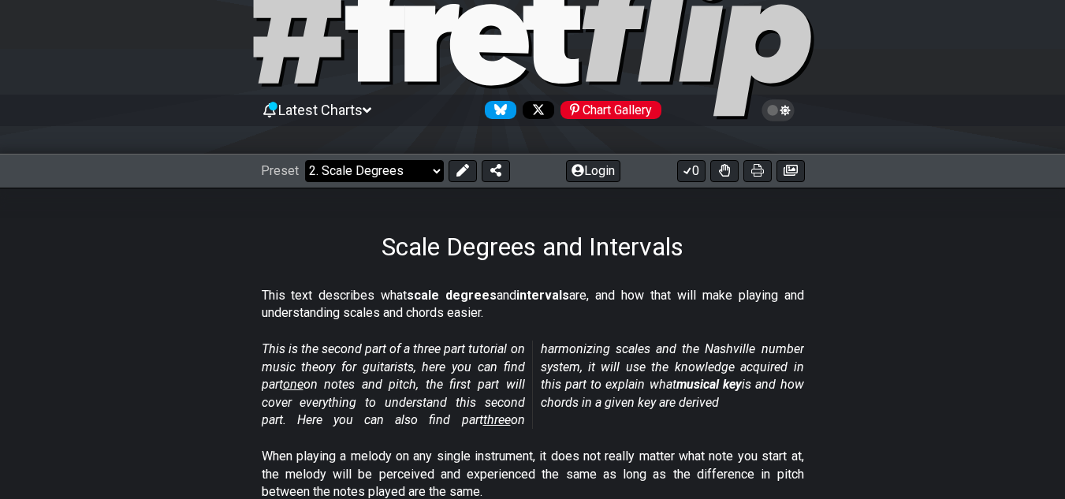 The height and width of the screenshot is (499, 1065). I want to click on button: Share Preset, so click(496, 171).